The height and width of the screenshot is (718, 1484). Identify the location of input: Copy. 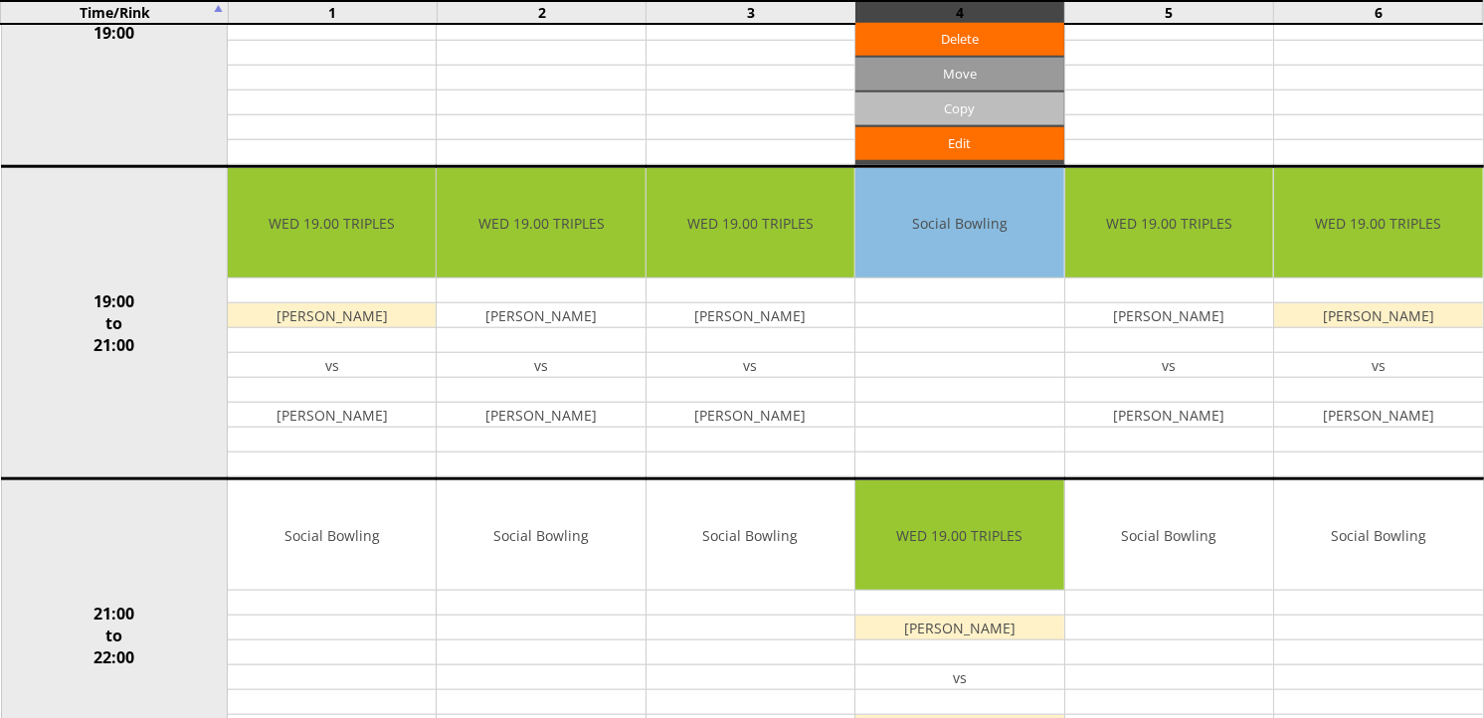
(959, 108).